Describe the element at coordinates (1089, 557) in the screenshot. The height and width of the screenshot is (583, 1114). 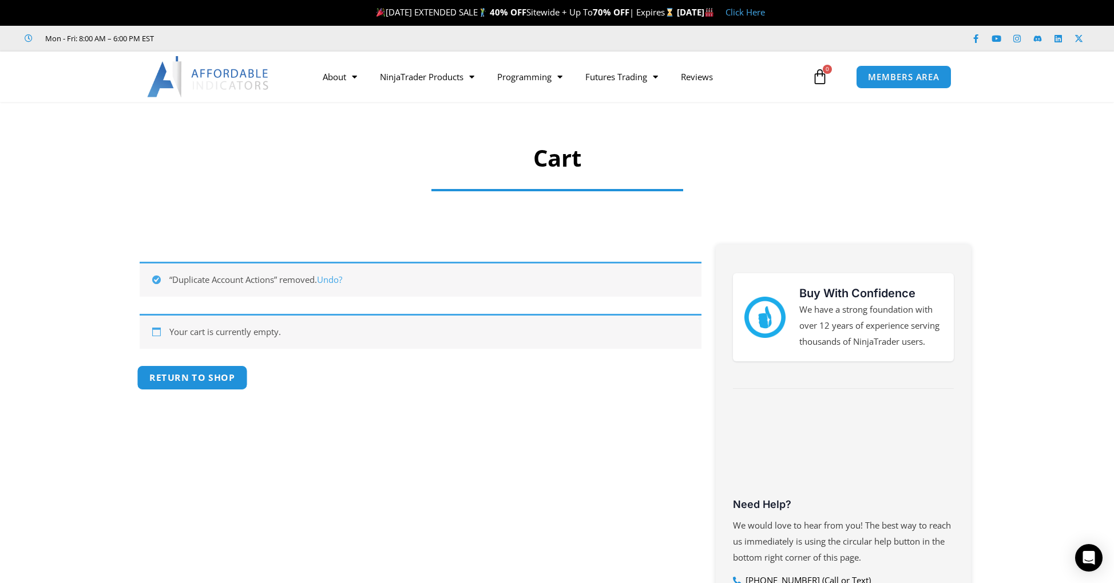
I see `div: Open Intercom Messenger` at that location.